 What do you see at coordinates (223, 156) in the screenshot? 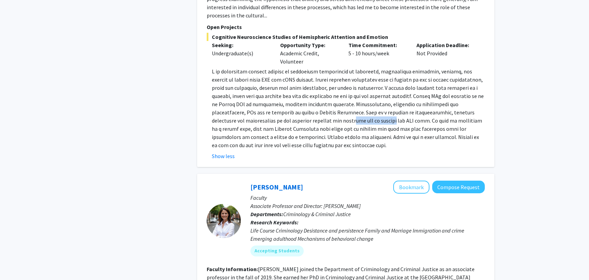
I see `button: Show less` at bounding box center [223, 156].